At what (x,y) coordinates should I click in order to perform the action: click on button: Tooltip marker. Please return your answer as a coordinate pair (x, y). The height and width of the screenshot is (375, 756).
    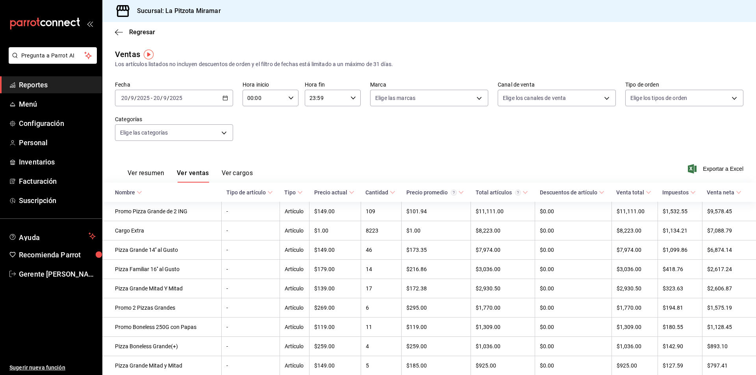
    Looking at the image, I should click on (148, 54).